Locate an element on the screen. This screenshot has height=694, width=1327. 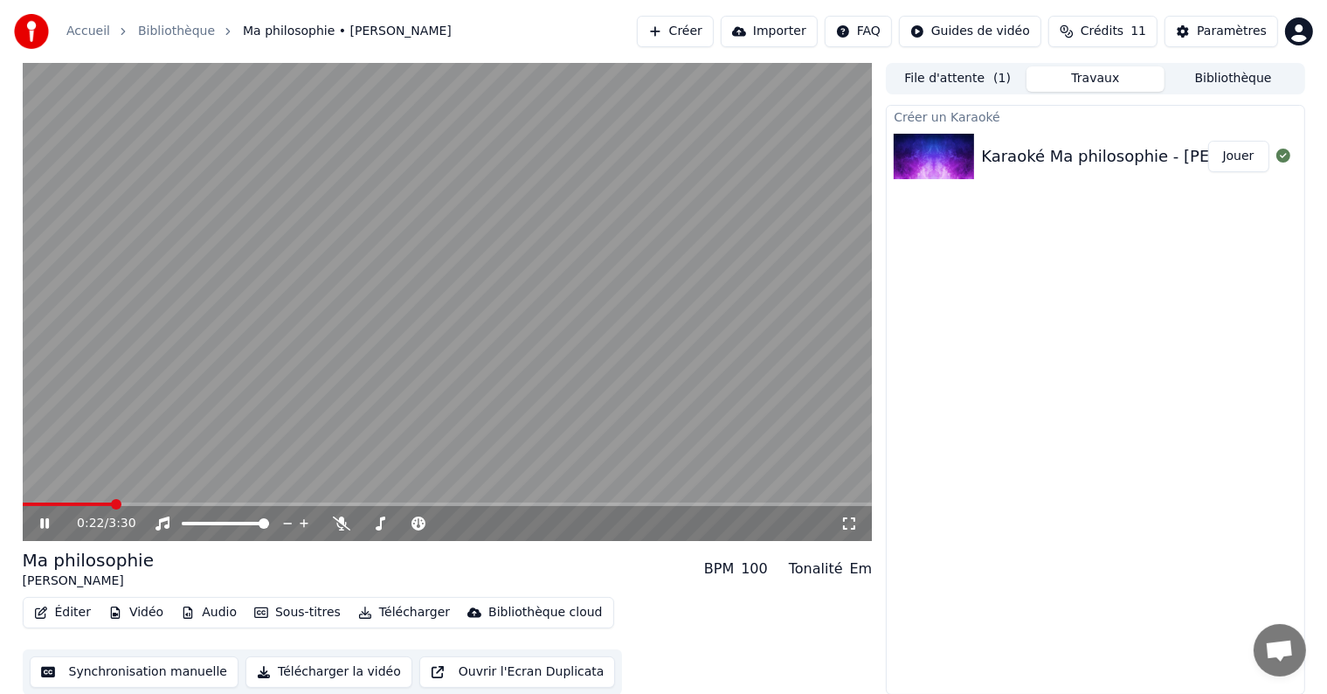
div: Ouvrir le chat is located at coordinates (1280, 650).